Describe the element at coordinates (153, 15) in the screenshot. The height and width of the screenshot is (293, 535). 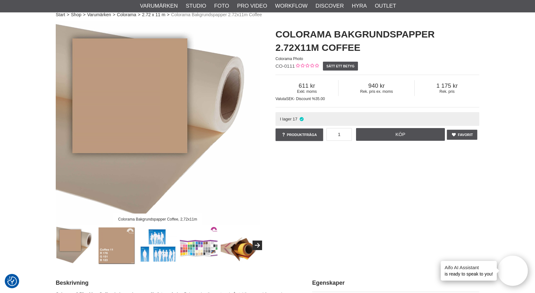
I see `a: 2.72 x 11 m` at that location.